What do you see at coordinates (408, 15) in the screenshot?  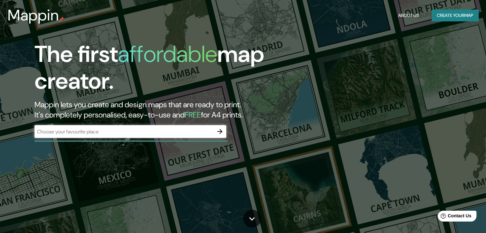 I see `button: About Us` at bounding box center [408, 15].